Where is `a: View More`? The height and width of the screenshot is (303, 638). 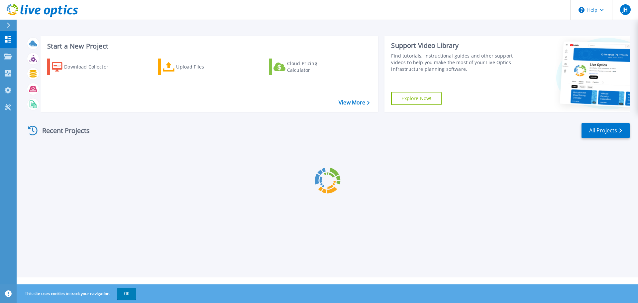 a: View More is located at coordinates (354, 102).